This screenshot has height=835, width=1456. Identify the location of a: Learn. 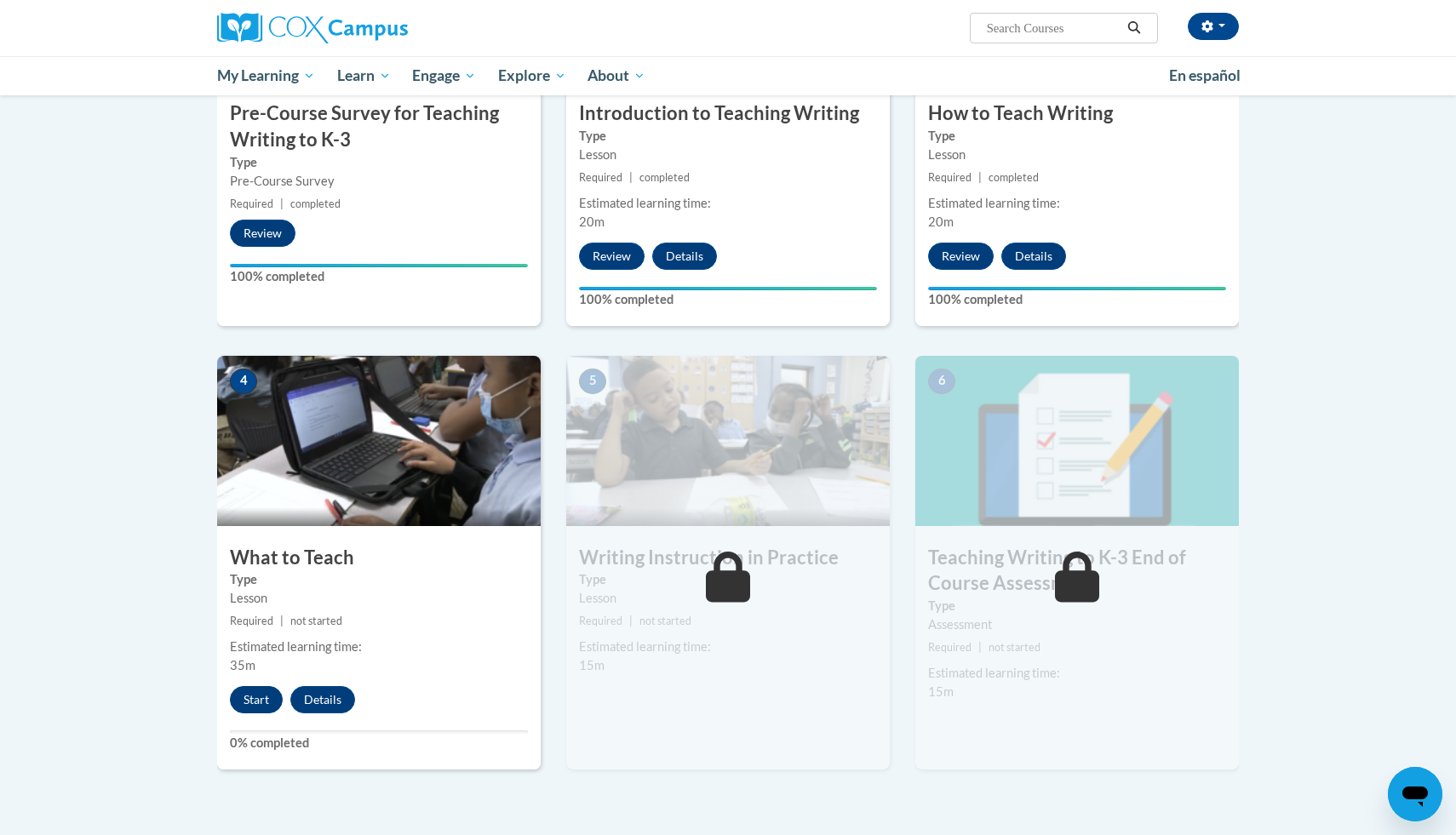
(364, 75).